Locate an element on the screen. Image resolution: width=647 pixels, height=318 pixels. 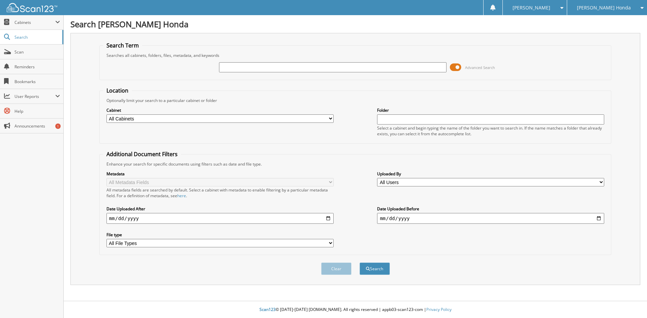
div: Enhance your search for specific documents using filters such as date and file type. is located at coordinates (355, 164).